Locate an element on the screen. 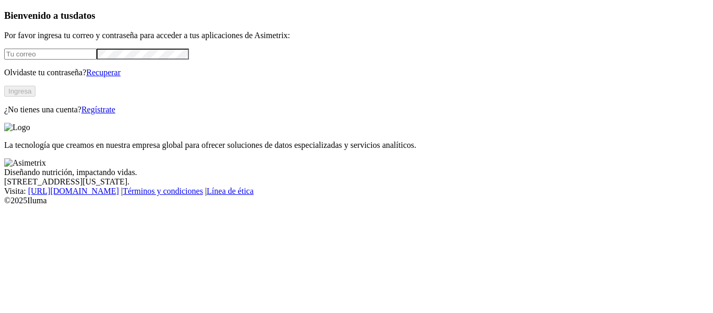 This screenshot has width=713, height=313. a: Línea de ética is located at coordinates (230, 191).